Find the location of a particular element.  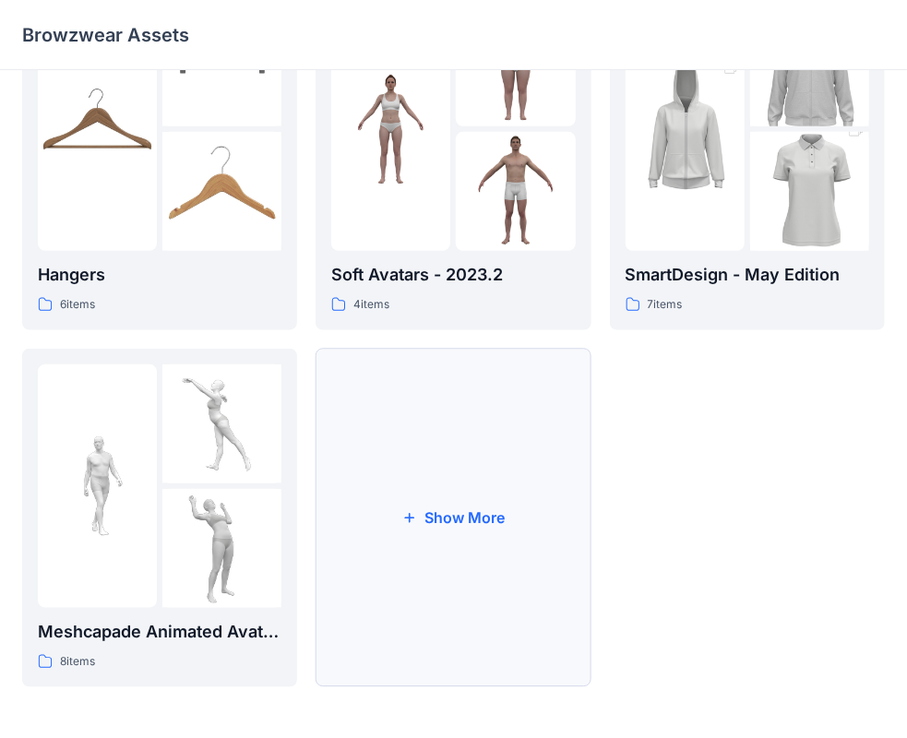

img: folder 2 is located at coordinates (221, 424).